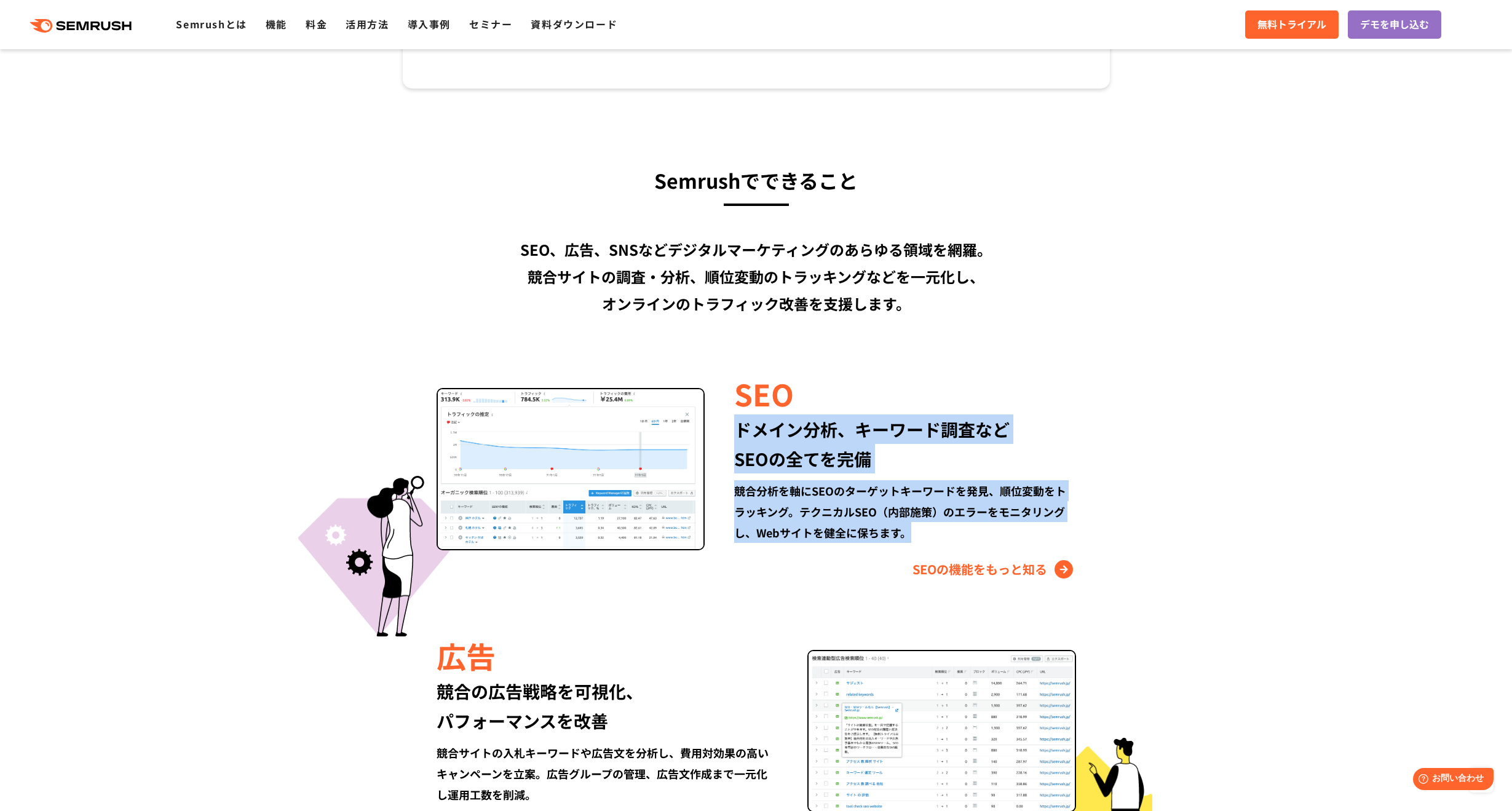  What do you see at coordinates (276, 24) in the screenshot?
I see `a: 機能` at bounding box center [276, 24].